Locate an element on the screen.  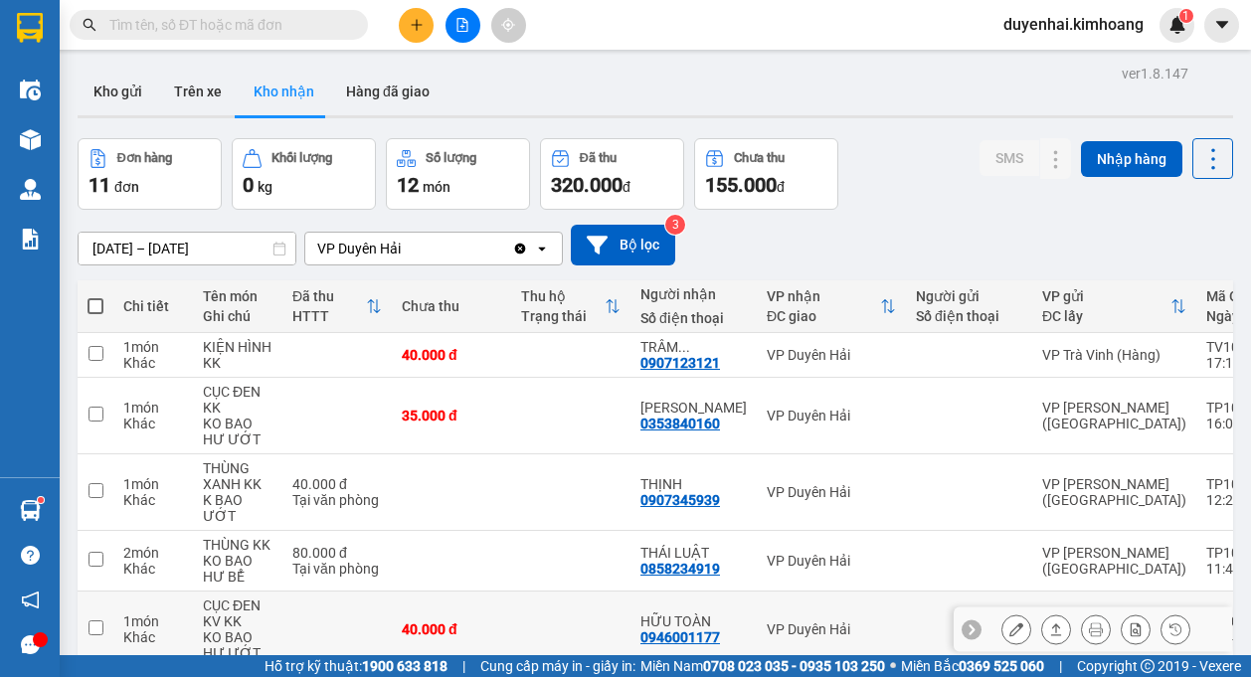
div: Ghi chú is located at coordinates (238, 316).